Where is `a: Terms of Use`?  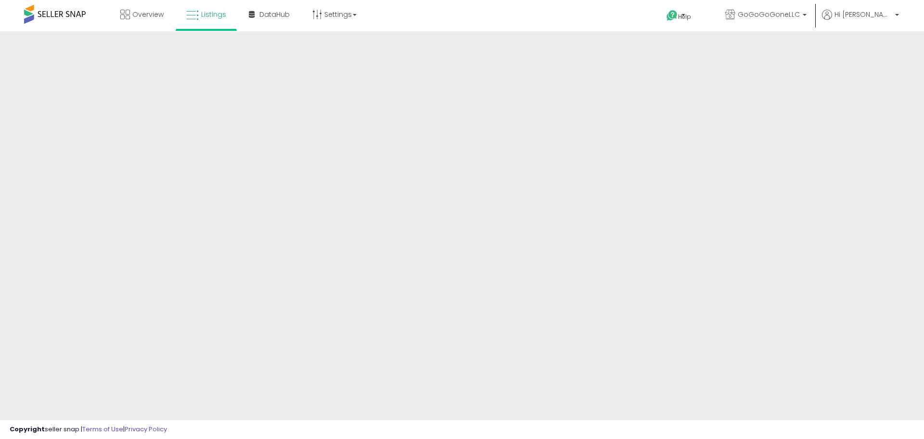
a: Terms of Use is located at coordinates (103, 428).